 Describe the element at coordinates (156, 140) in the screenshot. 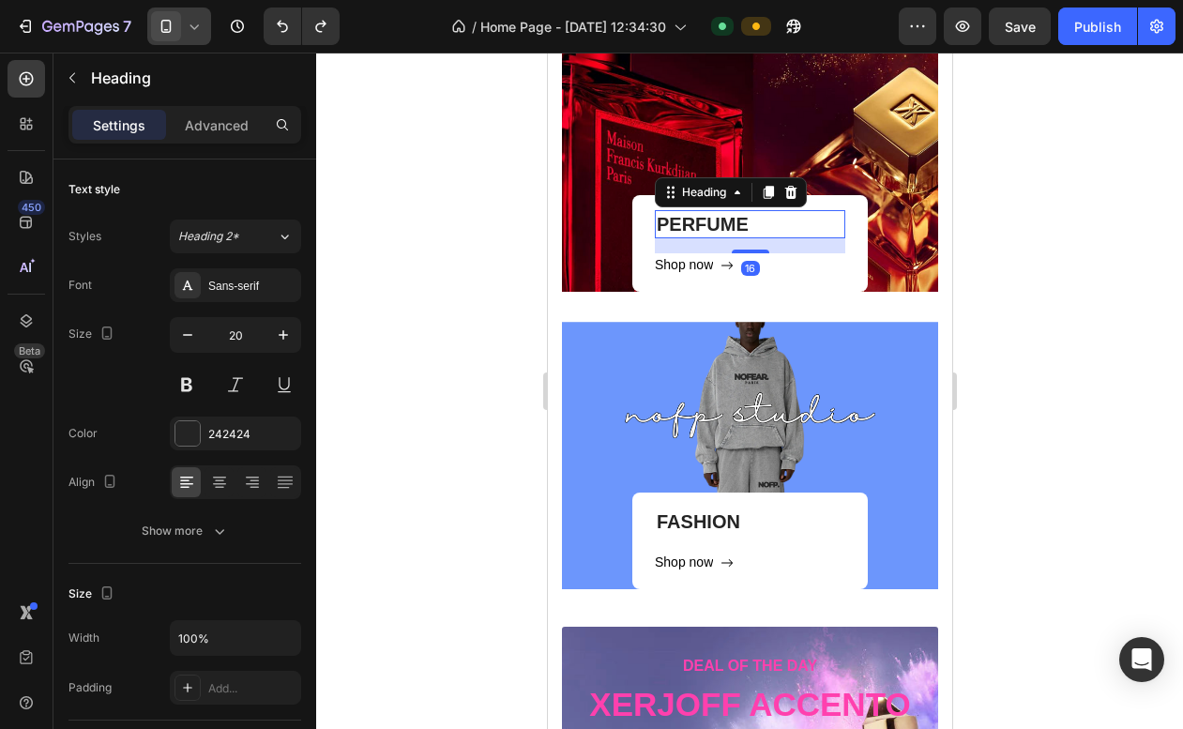

I see `div: Heading` at that location.